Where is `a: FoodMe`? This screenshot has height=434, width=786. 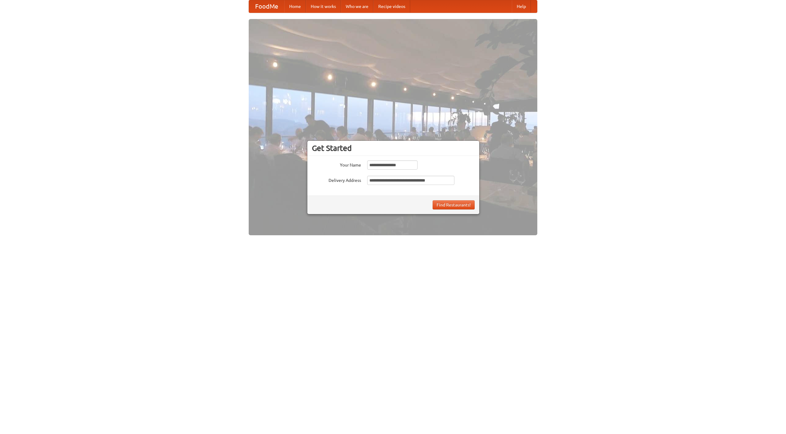
a: FoodMe is located at coordinates (266, 6).